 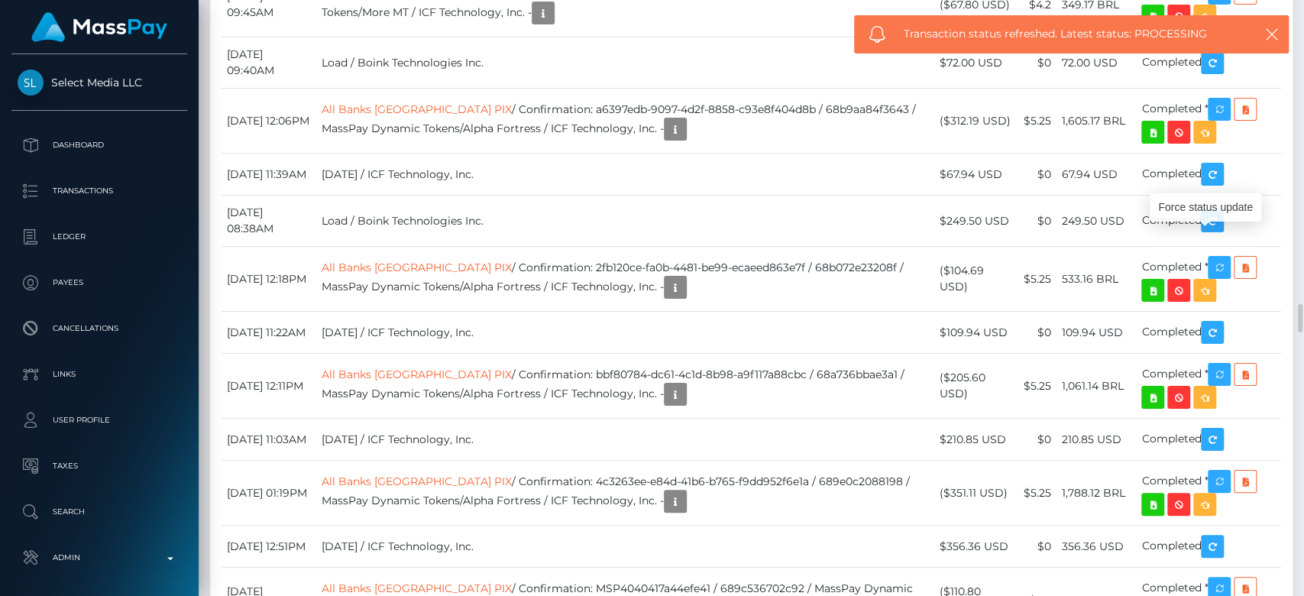 I want to click on p: Ledger, so click(x=99, y=237).